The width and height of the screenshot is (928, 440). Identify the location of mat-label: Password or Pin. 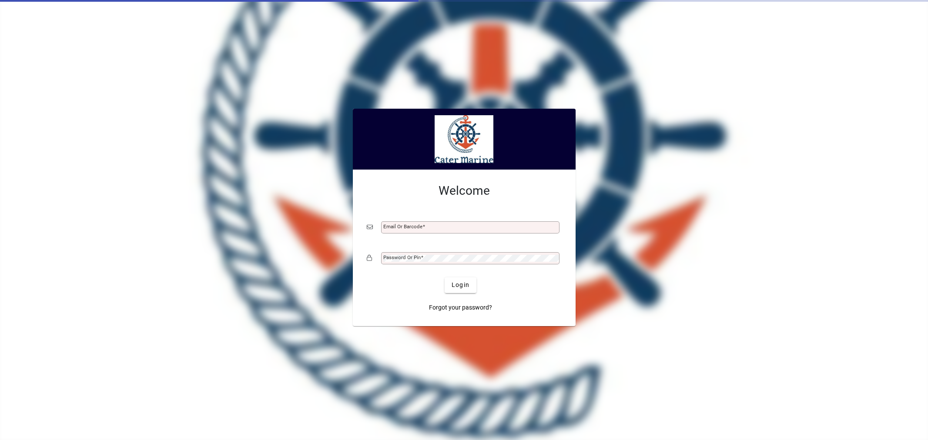
(402, 258).